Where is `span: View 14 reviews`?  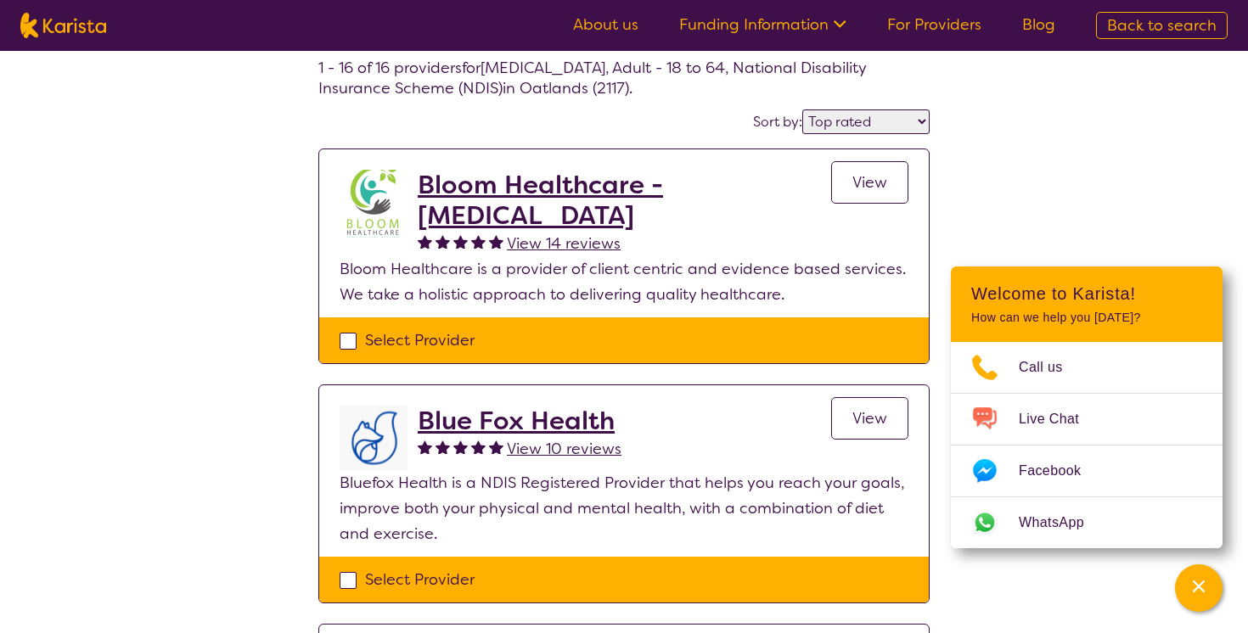
span: View 14 reviews is located at coordinates (564, 244).